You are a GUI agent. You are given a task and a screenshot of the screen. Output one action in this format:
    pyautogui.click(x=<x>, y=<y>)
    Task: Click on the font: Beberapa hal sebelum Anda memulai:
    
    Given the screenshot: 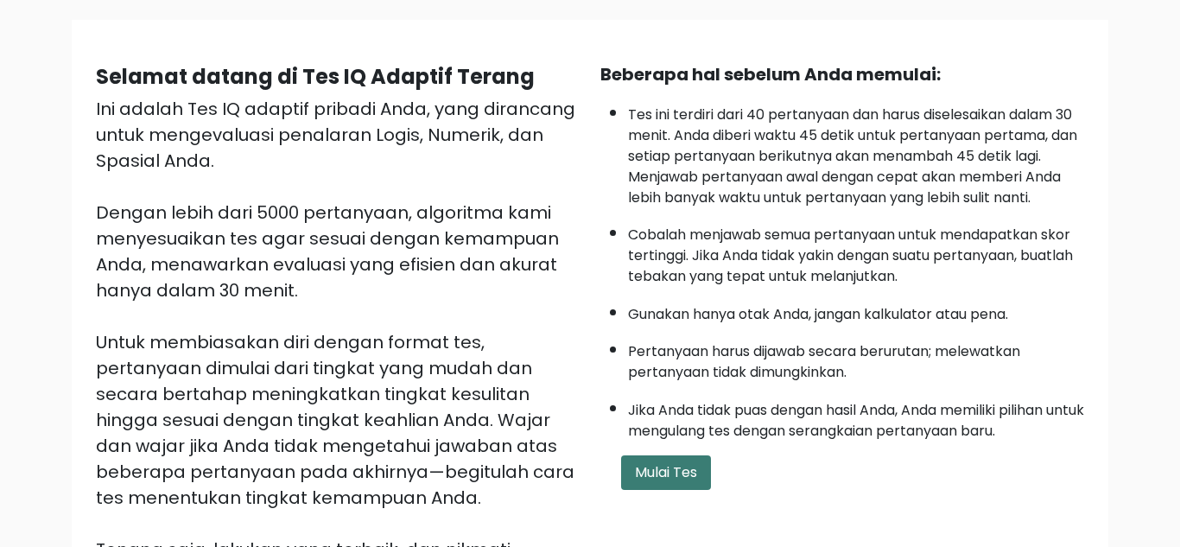 What is the action you would take?
    pyautogui.click(x=771, y=74)
    